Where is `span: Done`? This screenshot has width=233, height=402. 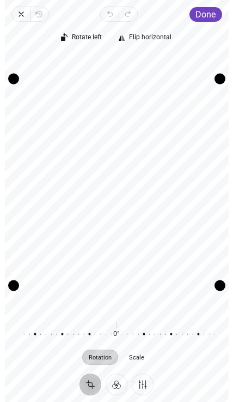
span: Done is located at coordinates (206, 14).